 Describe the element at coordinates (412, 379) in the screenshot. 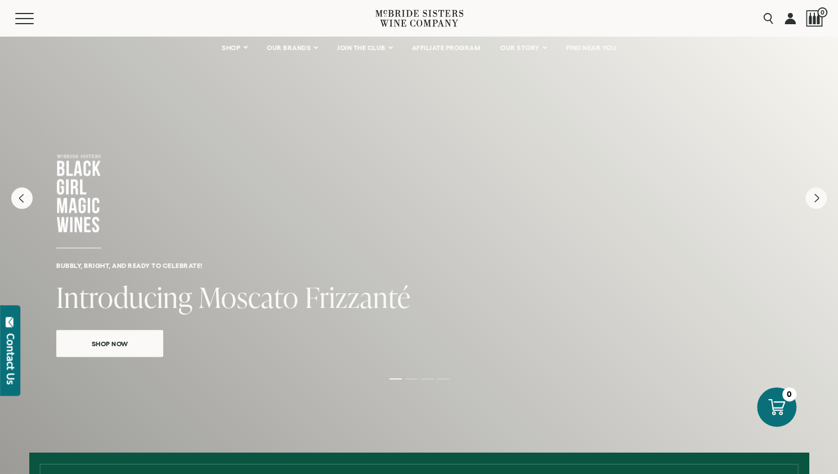

I see `li: Page dot 2` at that location.